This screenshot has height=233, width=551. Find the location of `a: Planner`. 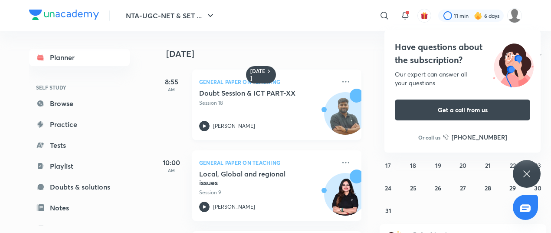

a: Planner is located at coordinates (79, 57).